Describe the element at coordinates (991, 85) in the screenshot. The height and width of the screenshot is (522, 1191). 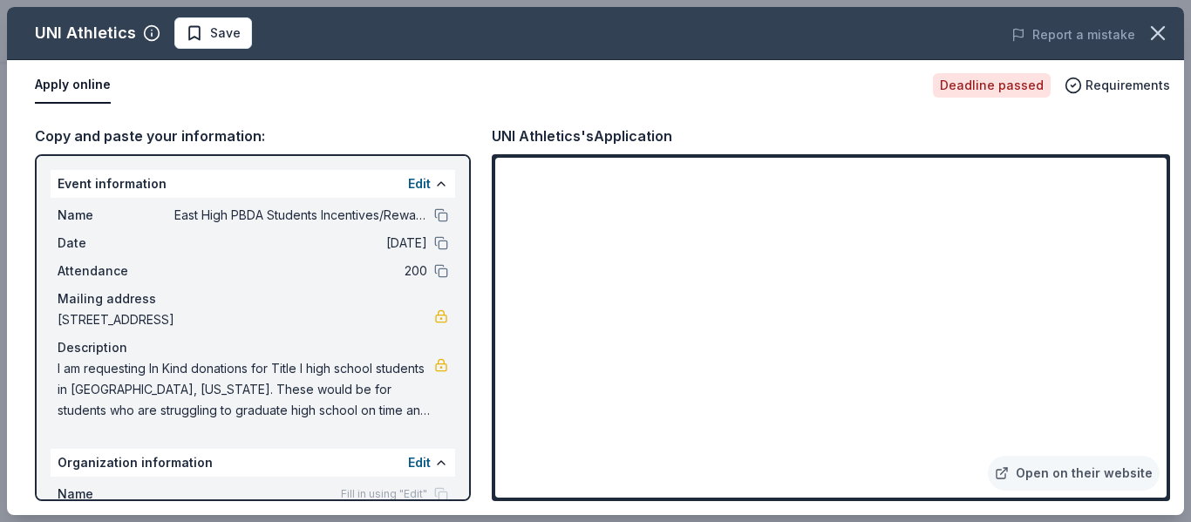
I see `div: Deadline passed` at that location.